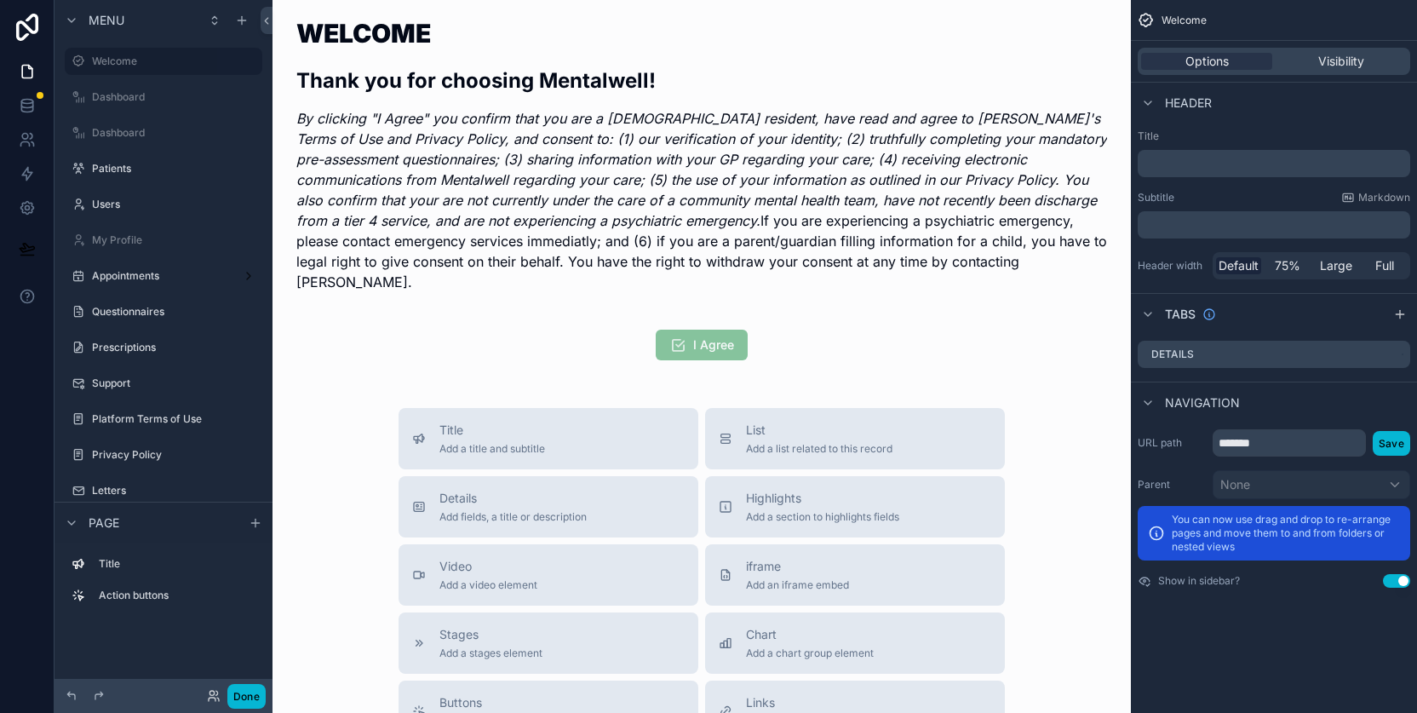 The width and height of the screenshot is (1417, 713). I want to click on button: VideoAdd a video element, so click(548, 575).